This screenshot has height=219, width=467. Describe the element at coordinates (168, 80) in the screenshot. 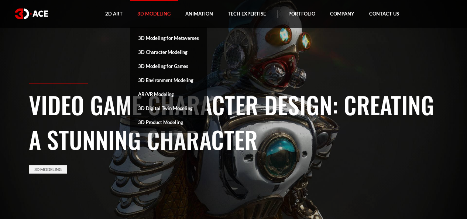

I see `a: 3D Environment Modeling` at that location.